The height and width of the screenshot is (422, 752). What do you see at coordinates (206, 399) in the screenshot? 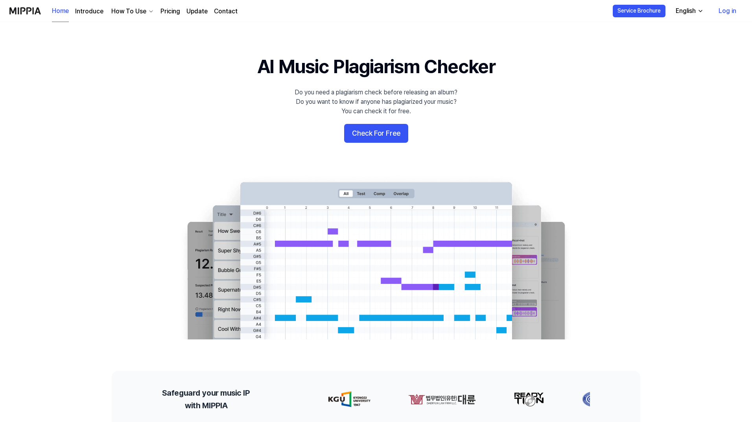
I see `h2: Safeguard your music IP with MIPPIA` at bounding box center [206, 399].